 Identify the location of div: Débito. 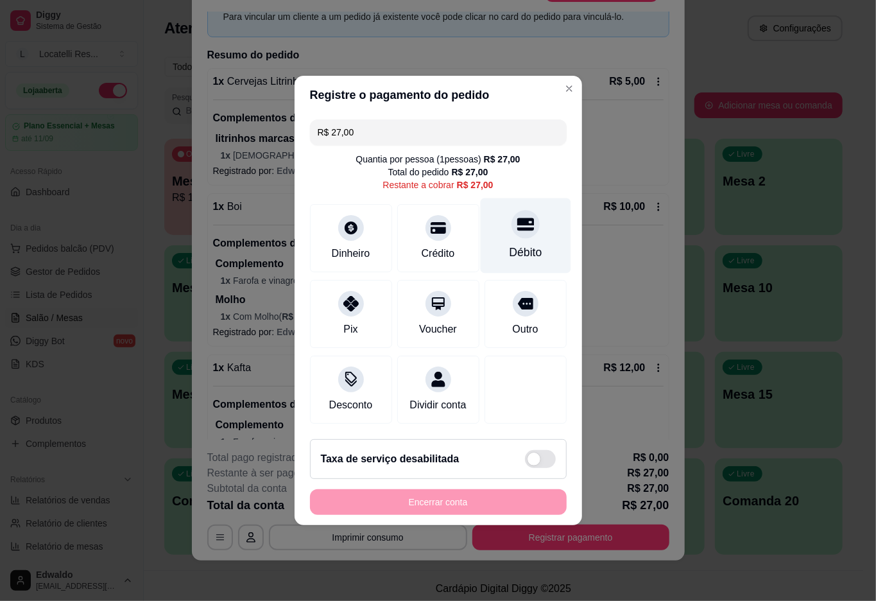
(525, 252).